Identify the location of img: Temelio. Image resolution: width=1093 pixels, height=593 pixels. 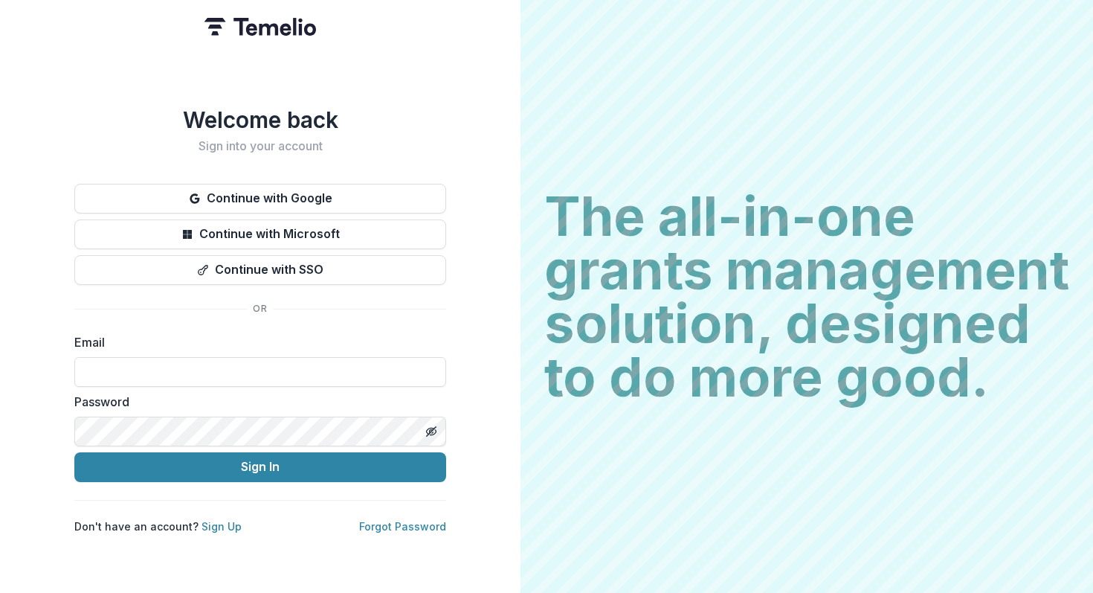
(260, 27).